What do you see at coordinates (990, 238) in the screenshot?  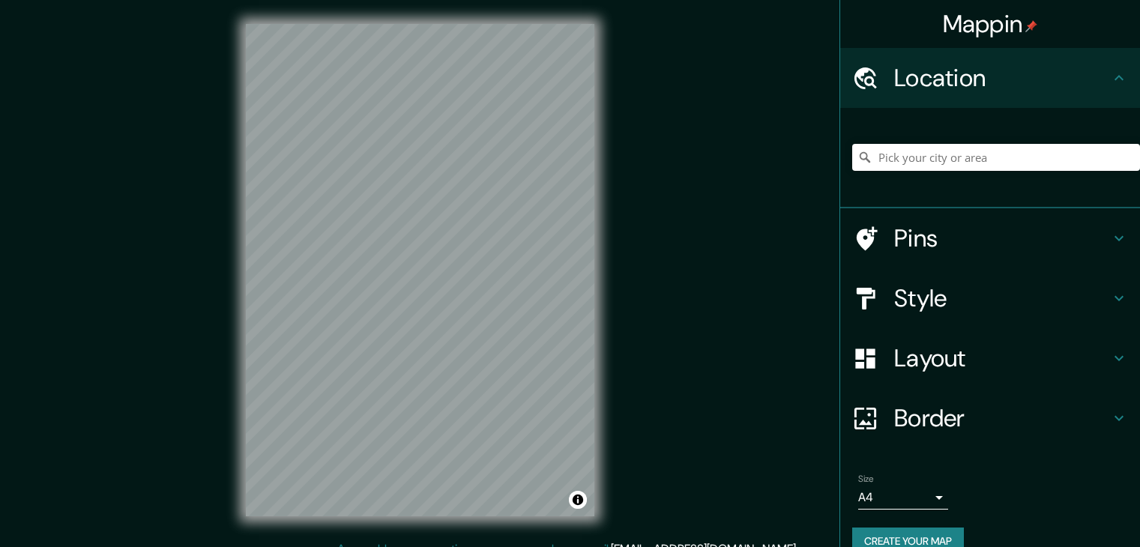 I see `div: Pins` at bounding box center [990, 238].